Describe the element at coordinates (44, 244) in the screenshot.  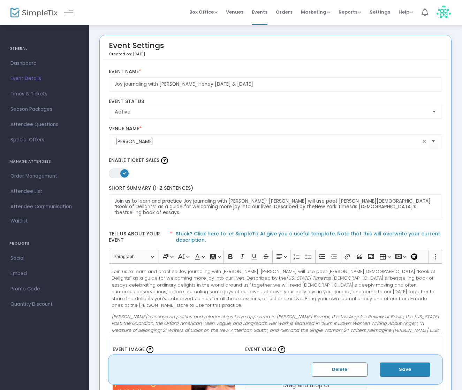
I see `h4: PROMOTE` at that location.